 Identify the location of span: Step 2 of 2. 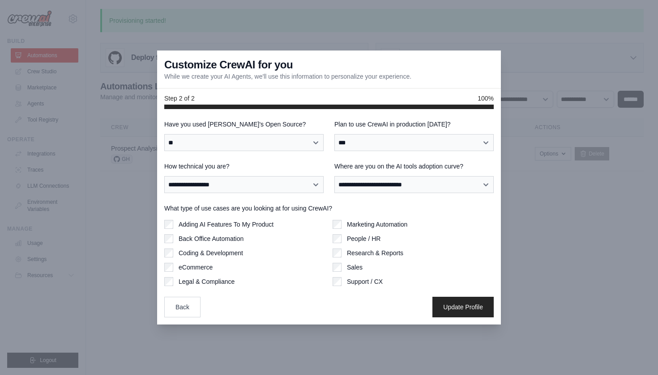
(179, 98).